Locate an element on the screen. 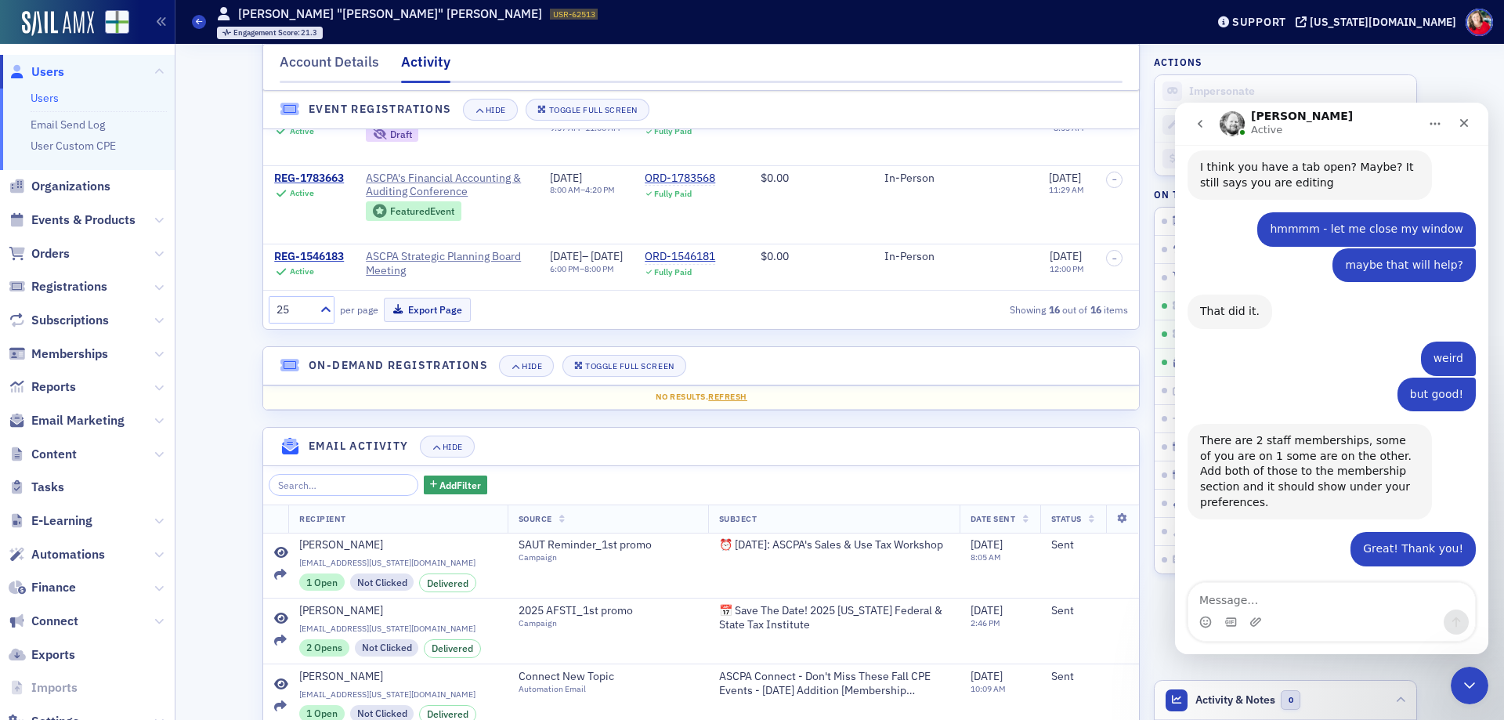 This screenshot has height=720, width=1504. div: I think you have a tab open? Maybe? It still says you are editing is located at coordinates (135, 72).